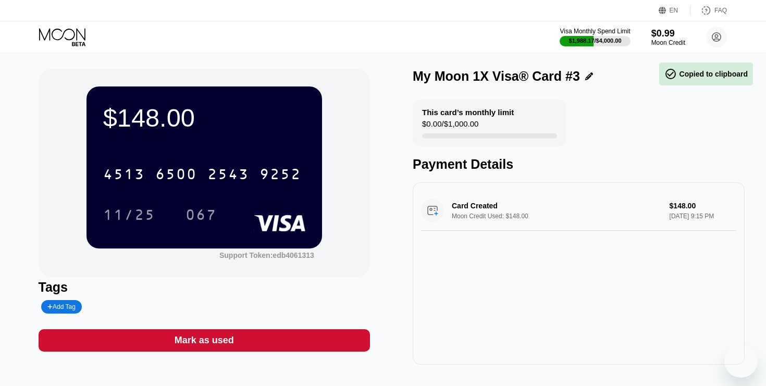 The image size is (766, 386). I want to click on div: 9252, so click(280, 176).